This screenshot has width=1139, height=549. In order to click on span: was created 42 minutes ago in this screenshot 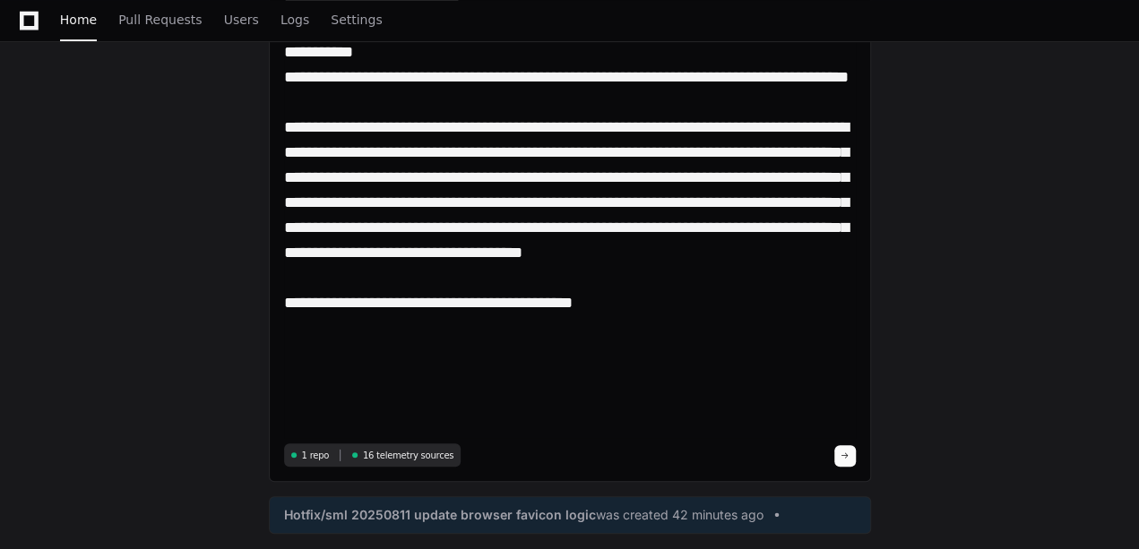, I will do `click(679, 515)`.